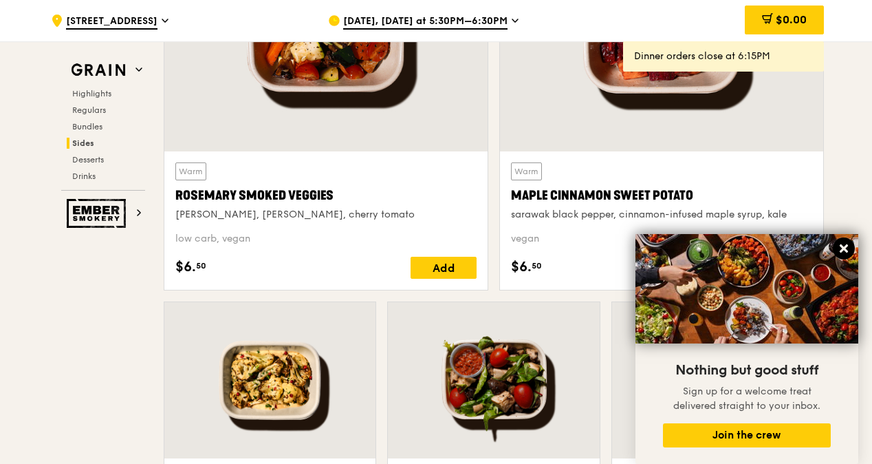 This screenshot has width=872, height=464. Describe the element at coordinates (444, 268) in the screenshot. I see `div: Add` at that location.